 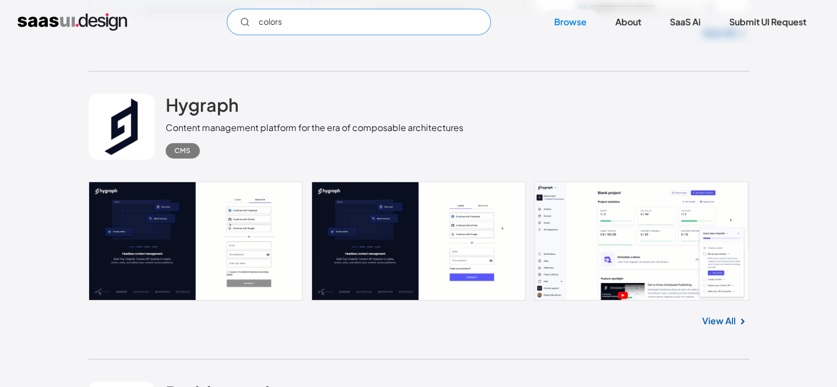 What do you see at coordinates (768, 22) in the screenshot?
I see `a: Submit UI Request` at bounding box center [768, 22].